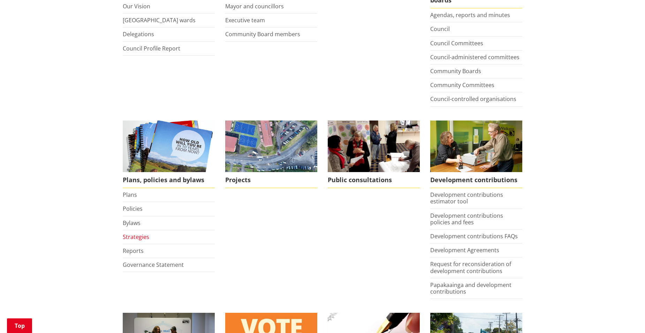 This screenshot has height=333, width=645. I want to click on img: public-consultations, so click(374, 146).